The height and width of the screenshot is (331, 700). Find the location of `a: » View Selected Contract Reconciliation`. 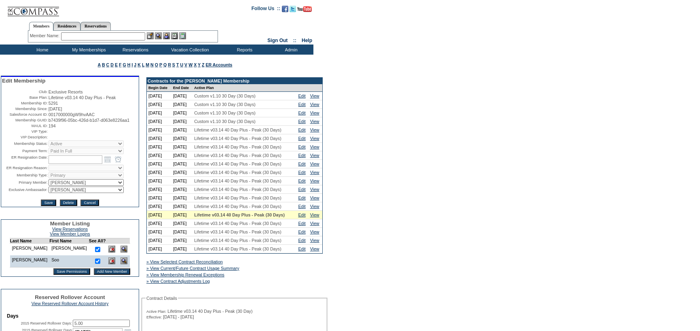

a: » View Selected Contract Reconciliation is located at coordinates (185, 262).